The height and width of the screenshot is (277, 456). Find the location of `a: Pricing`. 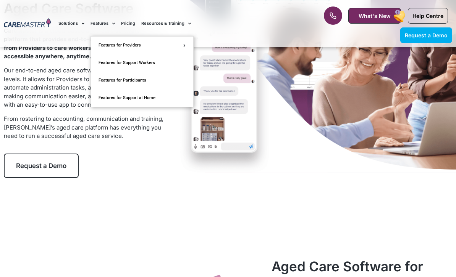

a: Pricing is located at coordinates (128, 23).